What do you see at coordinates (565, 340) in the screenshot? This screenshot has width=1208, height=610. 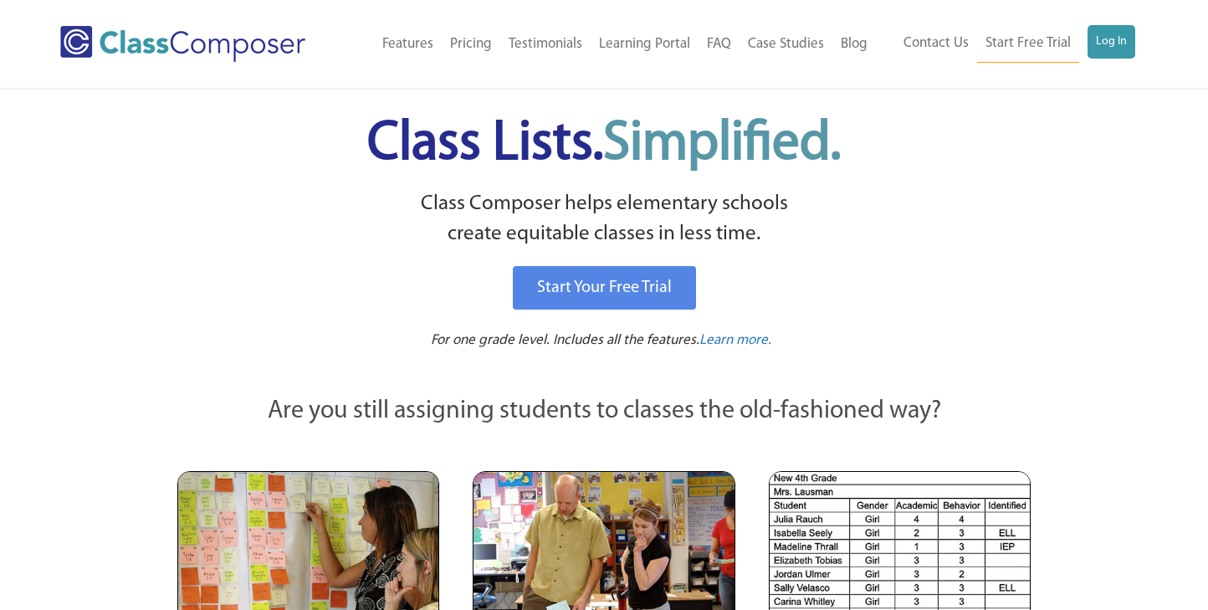 I see `span: For one grade level. Includes all the features.` at bounding box center [565, 340].